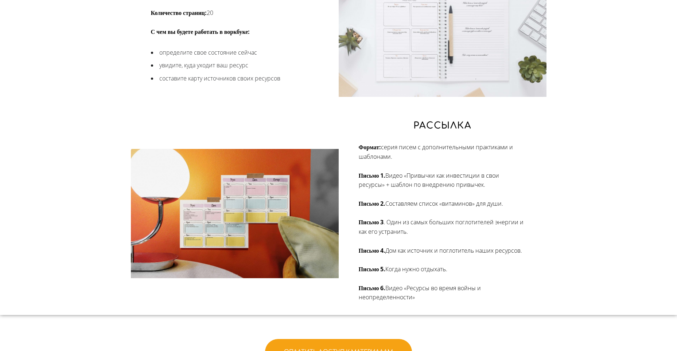 This screenshot has height=351, width=677. What do you see at coordinates (235, 79) in the screenshot?
I see `li: составите карту источников своих ресурсов` at bounding box center [235, 79].